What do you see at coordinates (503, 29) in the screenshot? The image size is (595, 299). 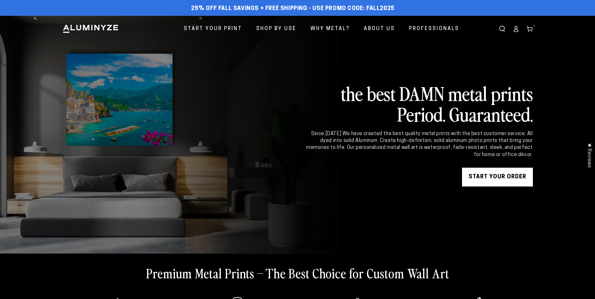 I see `summary: Search our site` at bounding box center [503, 29].